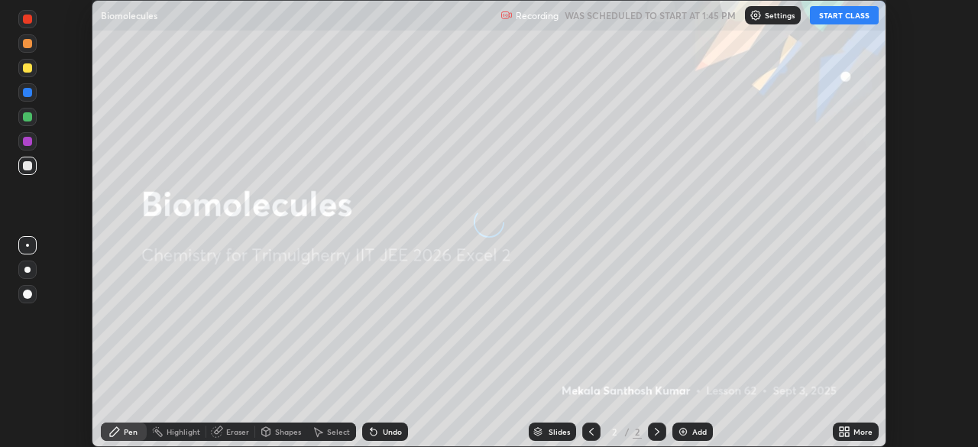  What do you see at coordinates (238, 432) in the screenshot?
I see `div: Eraser` at bounding box center [238, 432].